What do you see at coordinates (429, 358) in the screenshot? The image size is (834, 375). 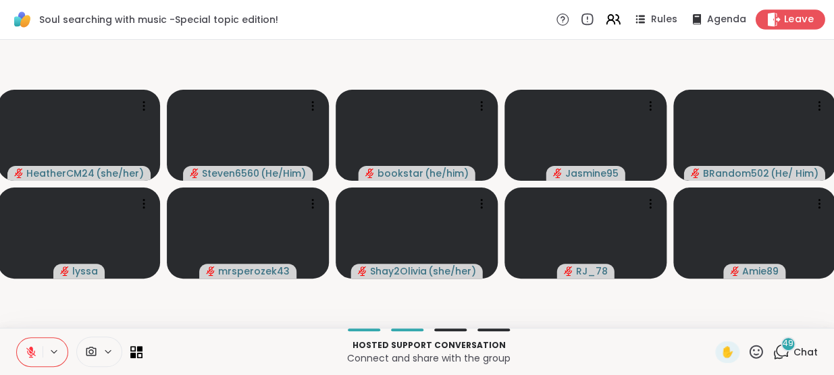 I see `p: Connect and share with the group` at bounding box center [429, 358].